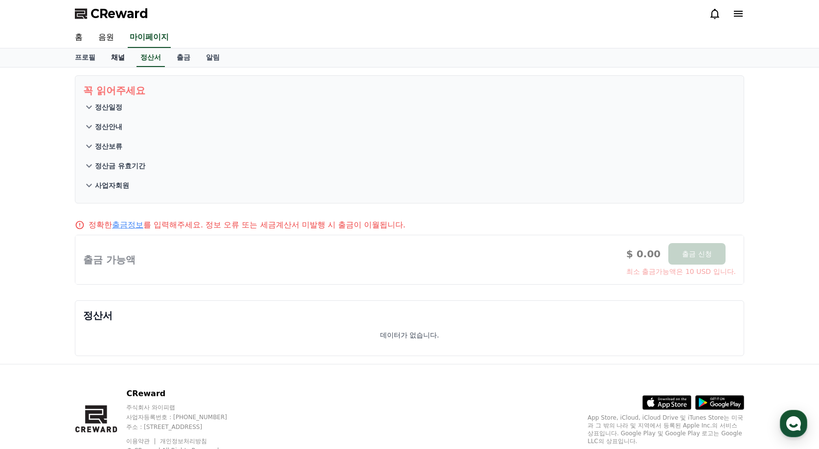 This screenshot has width=819, height=449. I want to click on a: 정산서, so click(151, 58).